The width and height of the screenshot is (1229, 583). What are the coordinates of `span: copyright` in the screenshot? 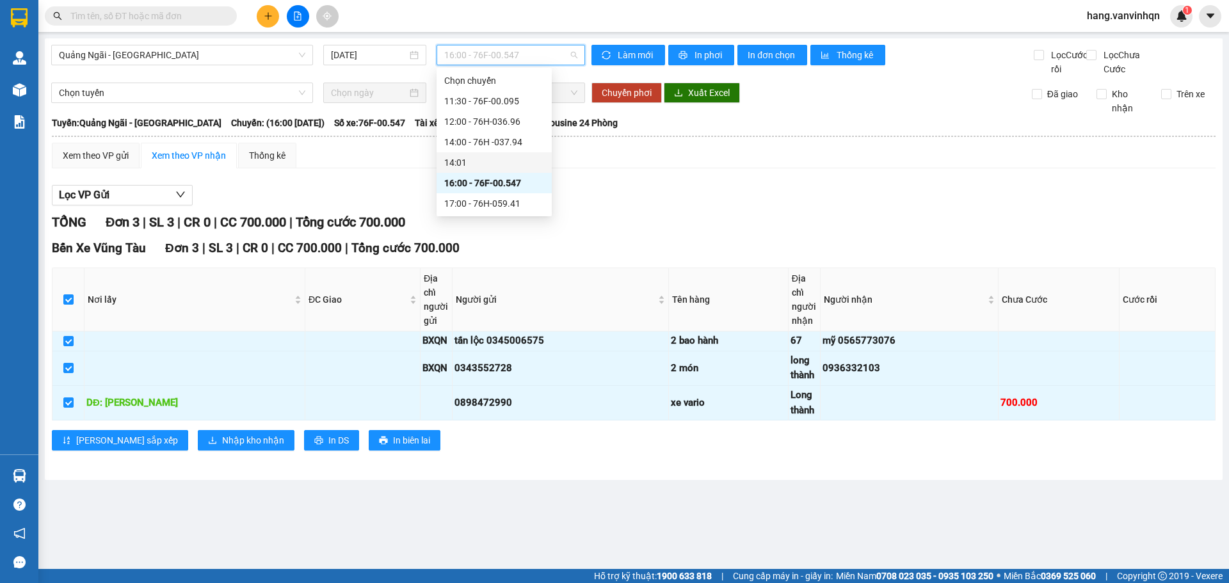 It's located at (1162, 576).